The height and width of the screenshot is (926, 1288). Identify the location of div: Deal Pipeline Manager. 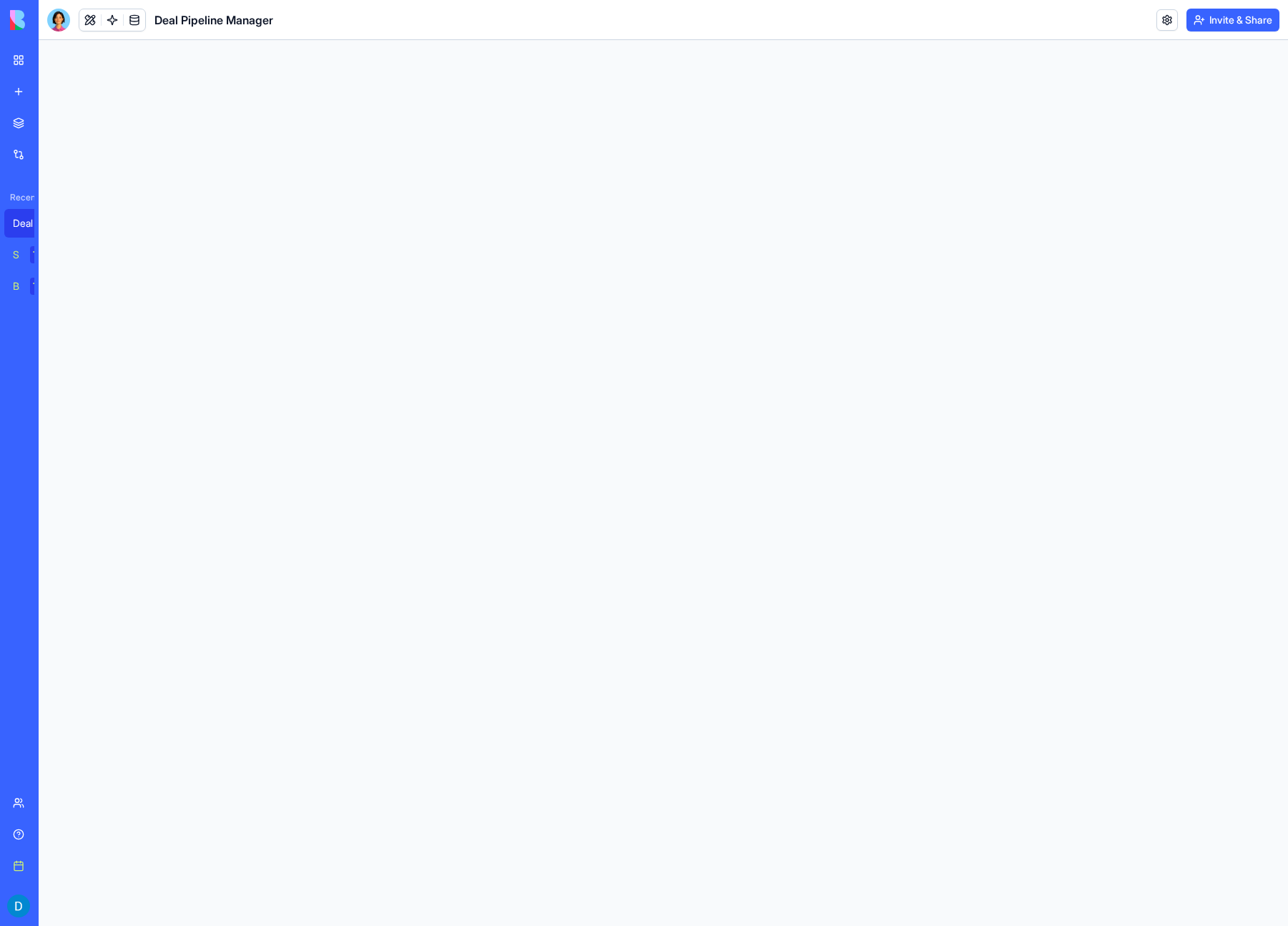
(33, 223).